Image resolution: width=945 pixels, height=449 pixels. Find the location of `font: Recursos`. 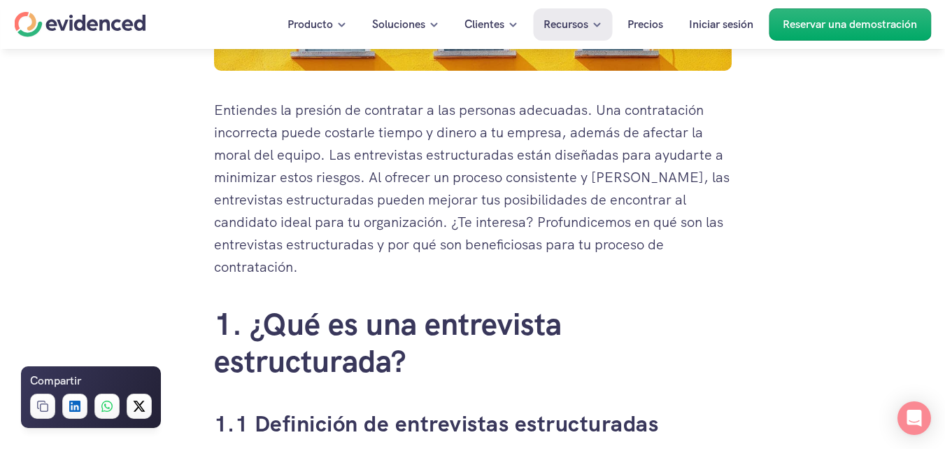

font: Recursos is located at coordinates (566, 24).